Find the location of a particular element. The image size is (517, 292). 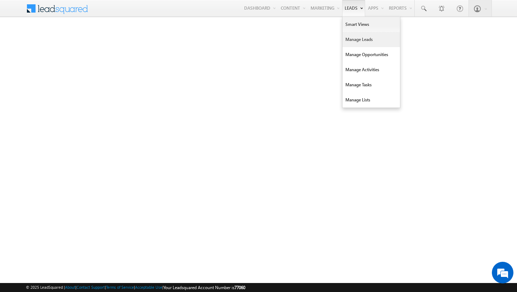

div: Chat with us now is located at coordinates (79, 42).